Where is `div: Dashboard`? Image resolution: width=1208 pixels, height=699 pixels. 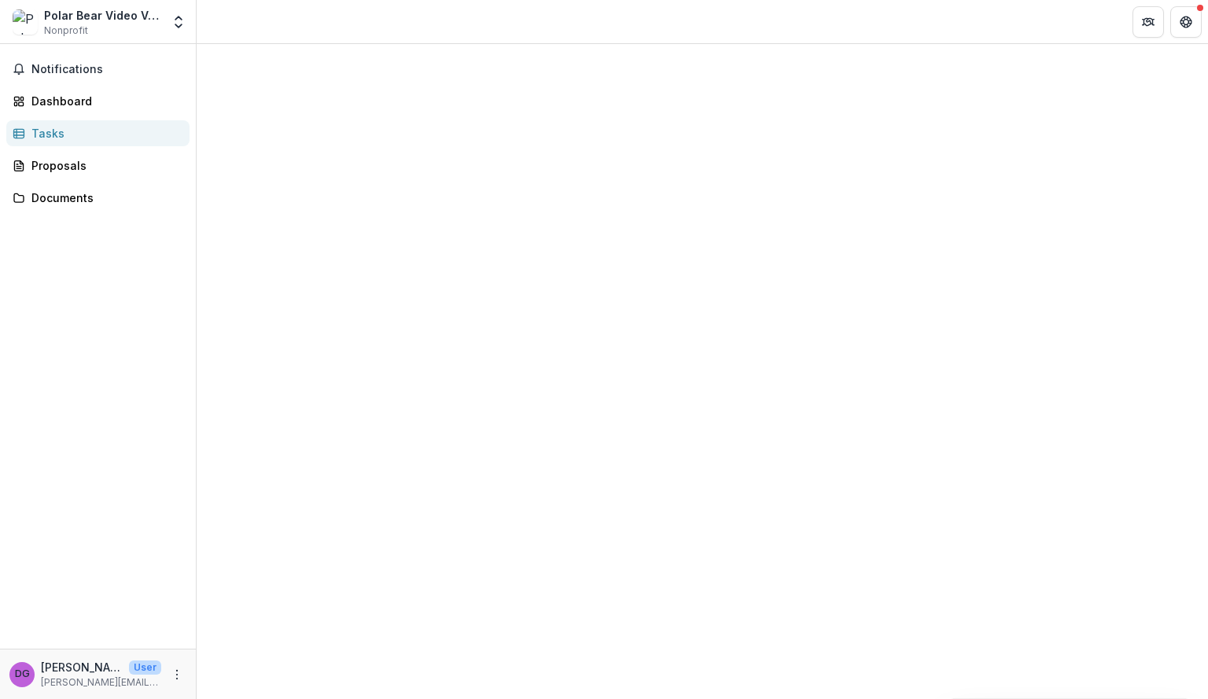 div: Dashboard is located at coordinates (104, 101).